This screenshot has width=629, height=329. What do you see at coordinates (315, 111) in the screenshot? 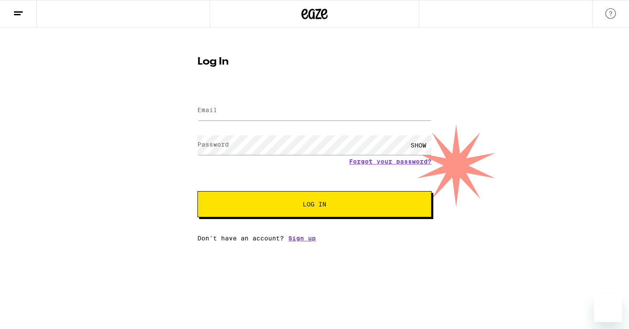
I see `input: Email` at bounding box center [315, 111].